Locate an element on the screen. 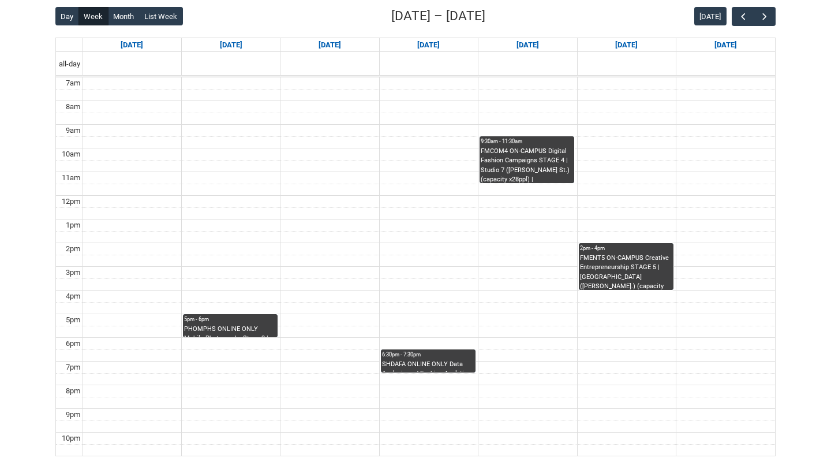  div: 11am is located at coordinates (71, 178).